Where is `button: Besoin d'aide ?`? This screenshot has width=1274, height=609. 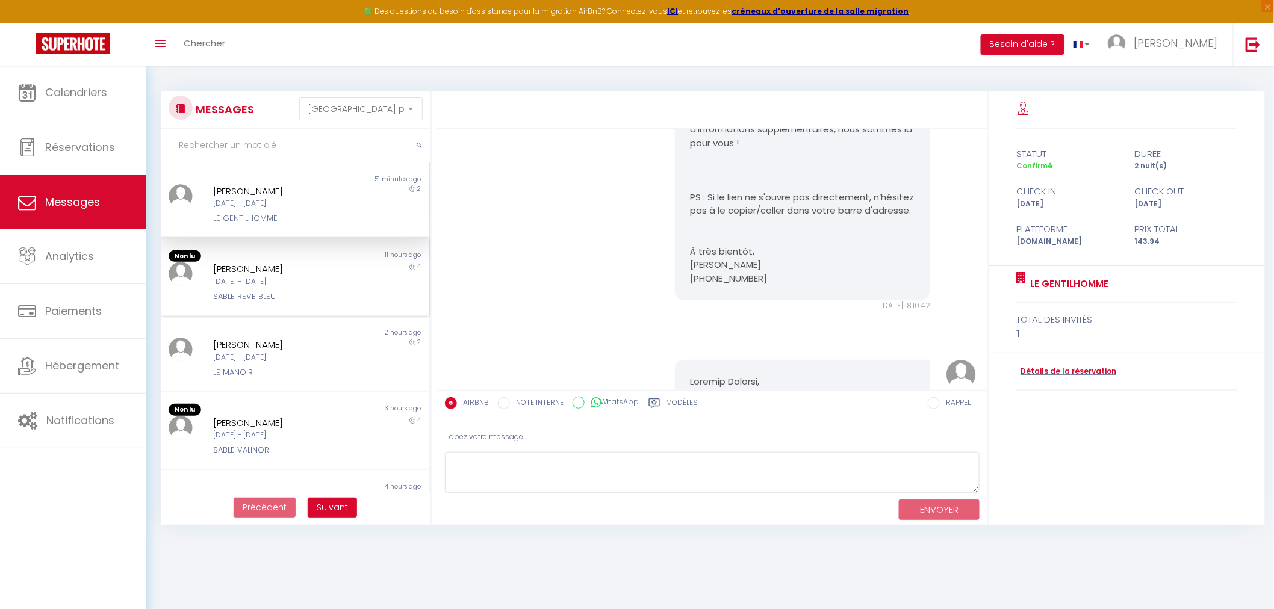 button: Besoin d'aide ? is located at coordinates (1022, 45).